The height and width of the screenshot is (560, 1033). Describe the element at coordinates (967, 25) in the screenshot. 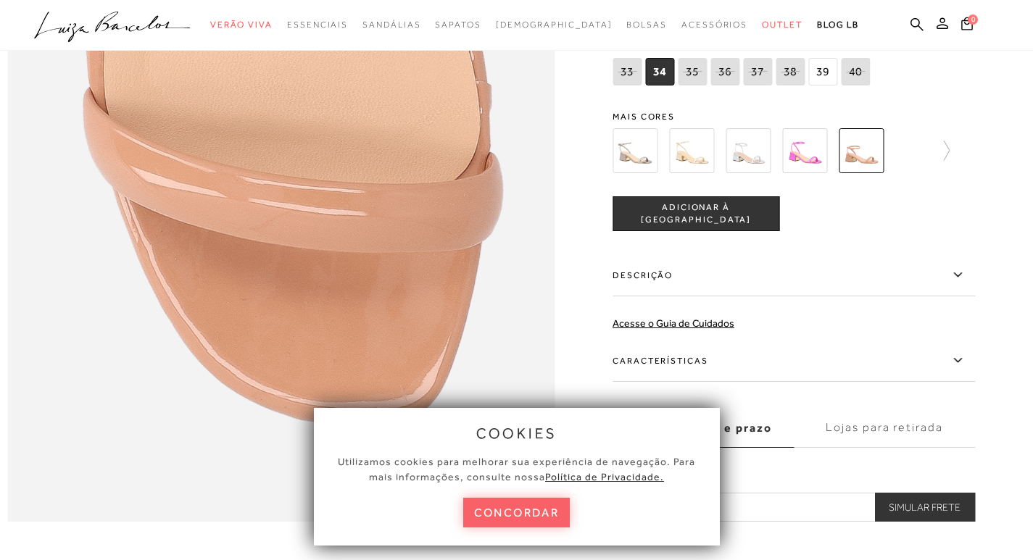

I see `button: 0` at that location.